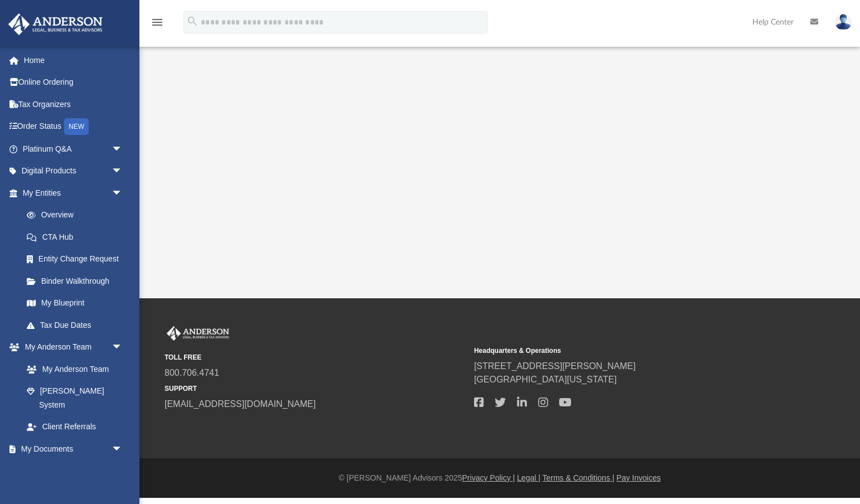 The image size is (860, 504). What do you see at coordinates (74, 104) in the screenshot?
I see `a: Tax Organizers` at bounding box center [74, 104].